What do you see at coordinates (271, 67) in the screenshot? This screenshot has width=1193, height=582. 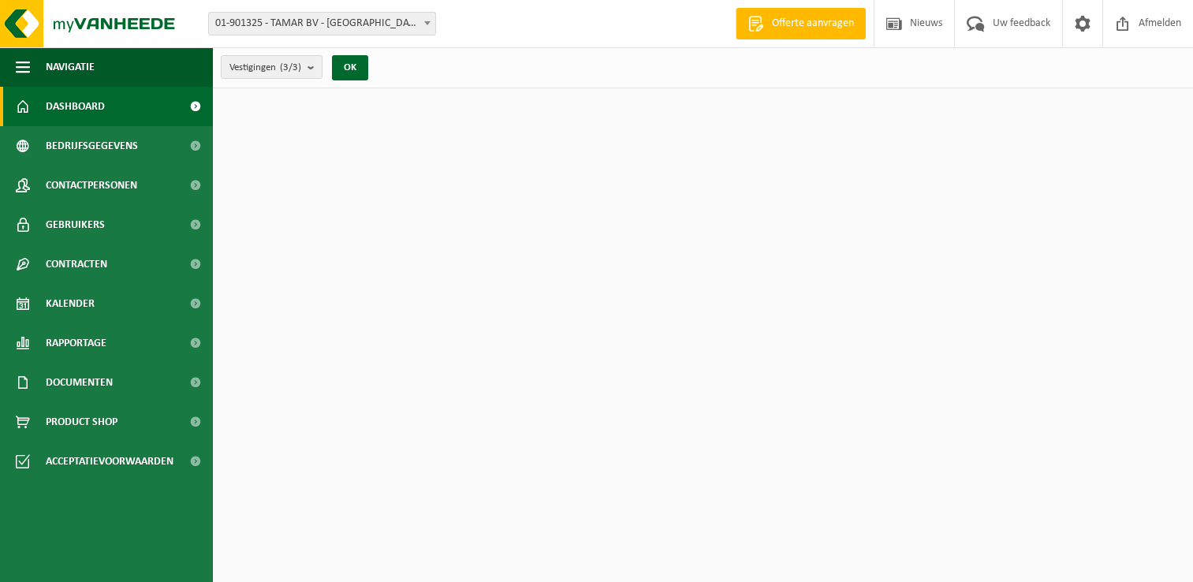 I see `button: Vestigingen(3/3)` at bounding box center [271, 67].